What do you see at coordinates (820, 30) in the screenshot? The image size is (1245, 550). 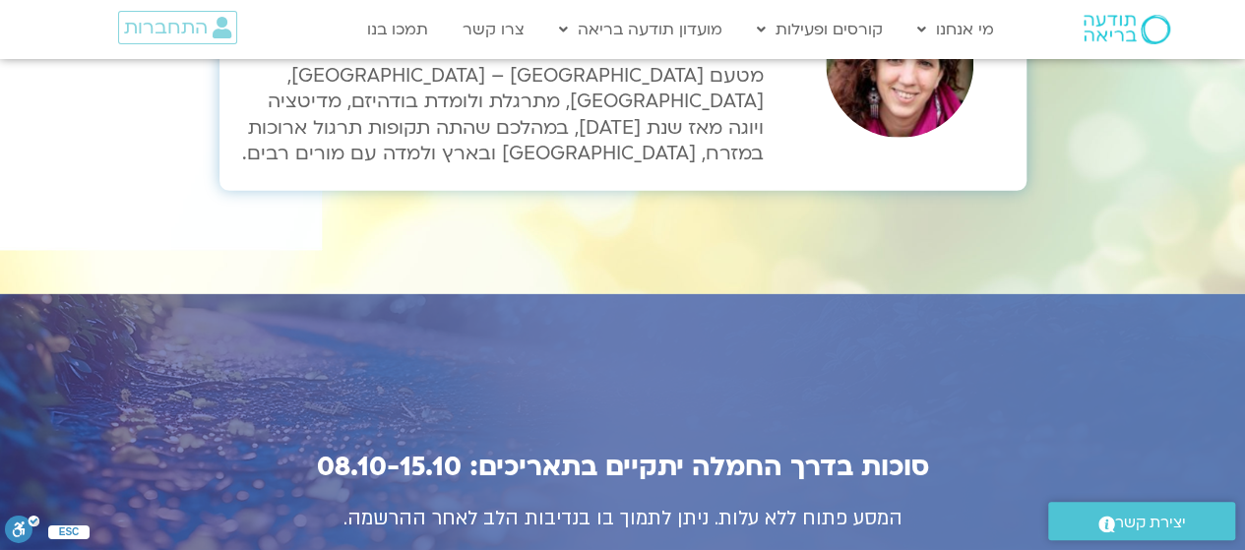 I see `a: קורסים ופעילות` at bounding box center [820, 30].